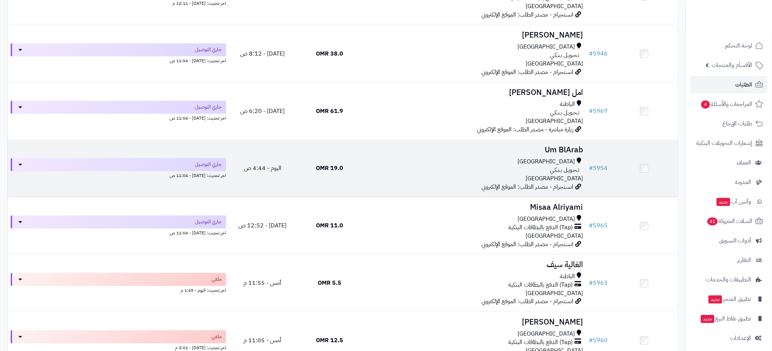 The width and height of the screenshot is (772, 351). I want to click on a: وآتس آبجديد, so click(729, 202).